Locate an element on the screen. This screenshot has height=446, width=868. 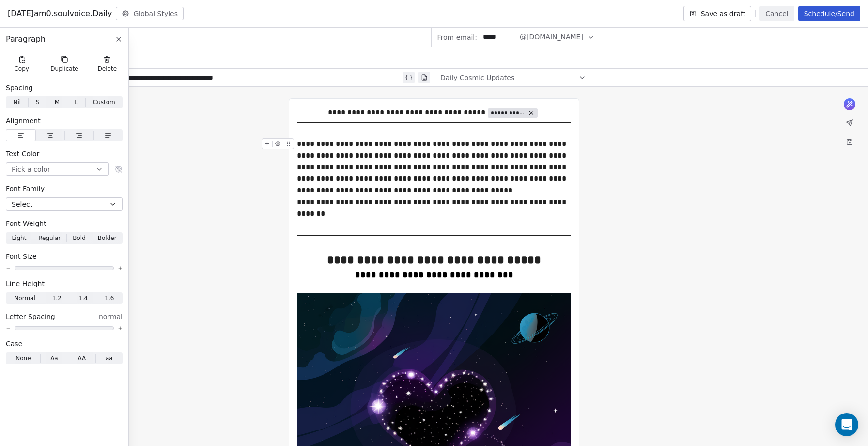
span: 1.4 is located at coordinates (83, 298).